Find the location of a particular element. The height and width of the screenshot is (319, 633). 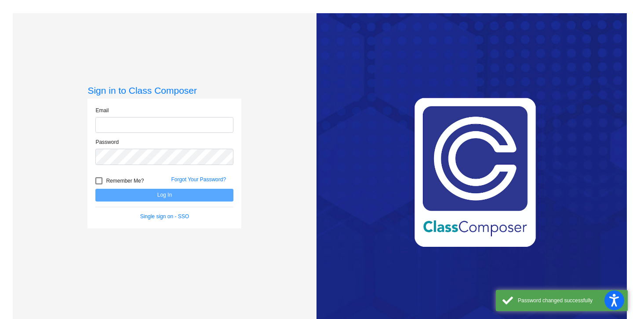

a: Forgot Your Password? is located at coordinates (198, 179).